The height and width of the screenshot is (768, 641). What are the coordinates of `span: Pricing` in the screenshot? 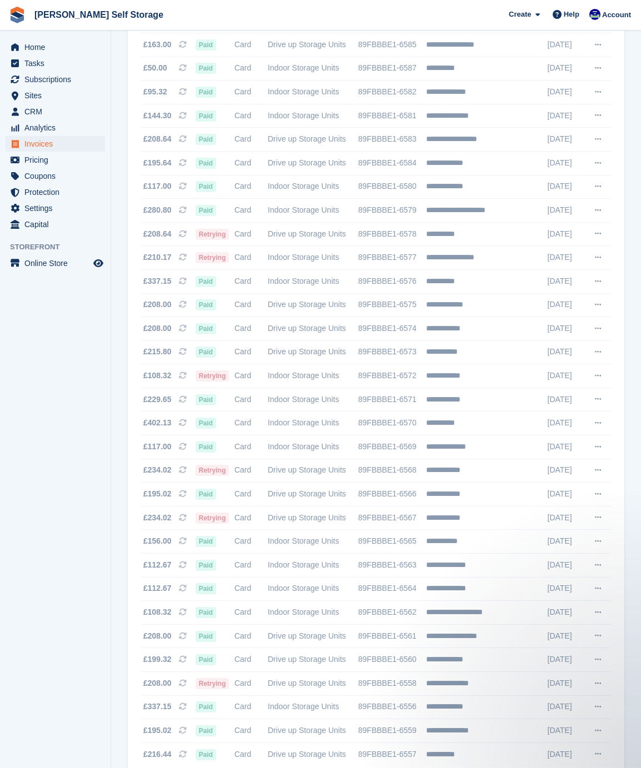 It's located at (58, 160).